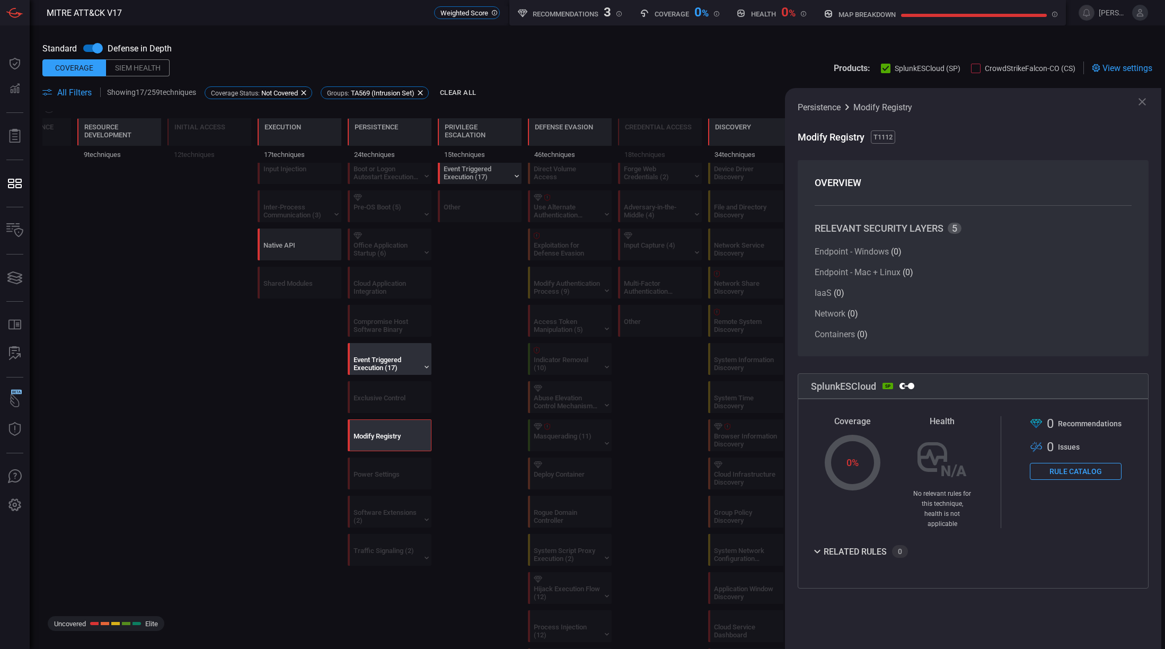  What do you see at coordinates (375, 93) in the screenshot?
I see `div: Groups:TA569 (Intrusion Set)` at bounding box center [375, 93].